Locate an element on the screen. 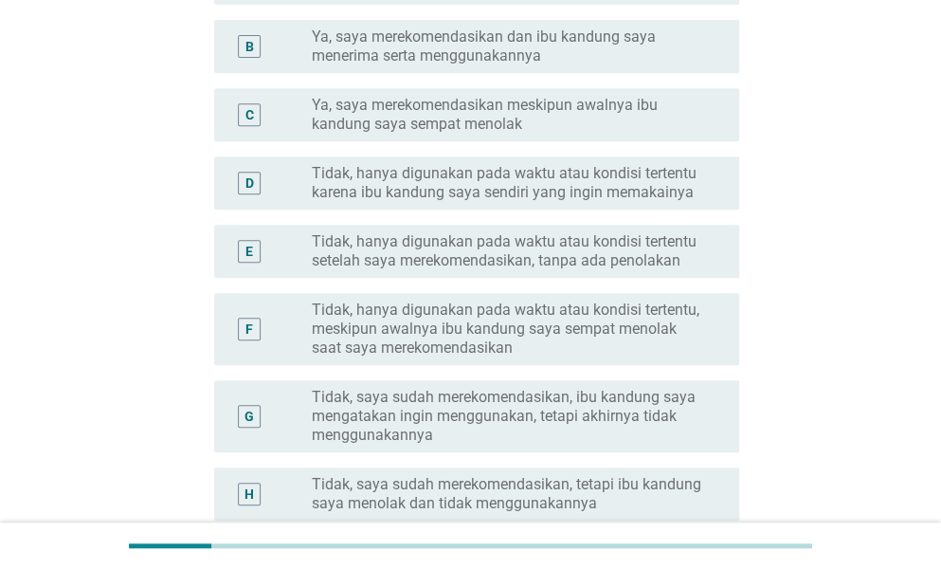  label: Tidak, hanya digunakan pada waktu atau kondisi tertentu, meskipun awalnya ibu kandung saya sempat... is located at coordinates (510, 329).